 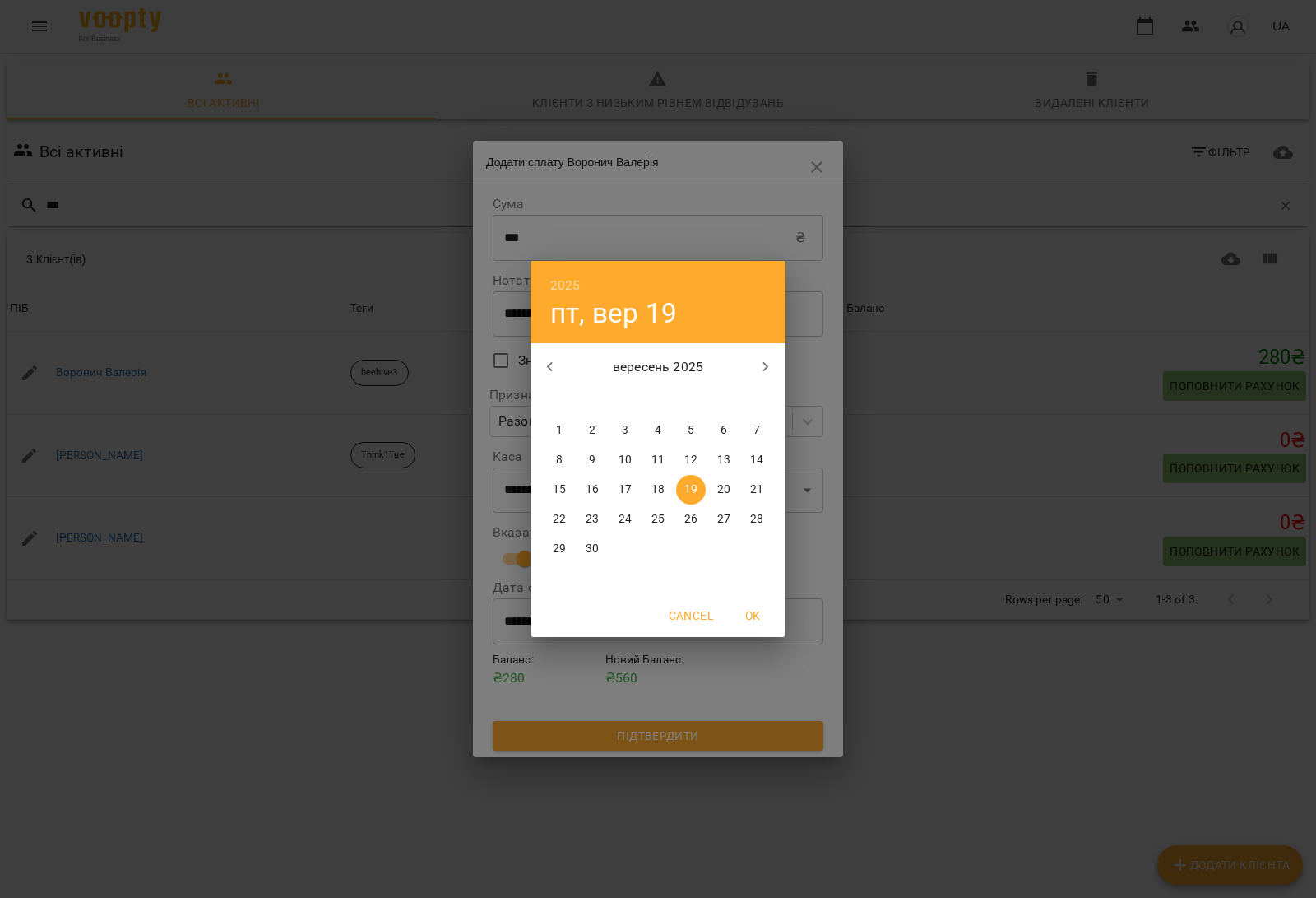 What do you see at coordinates (724, 399) in the screenshot?
I see `span: сб` at bounding box center [724, 399].